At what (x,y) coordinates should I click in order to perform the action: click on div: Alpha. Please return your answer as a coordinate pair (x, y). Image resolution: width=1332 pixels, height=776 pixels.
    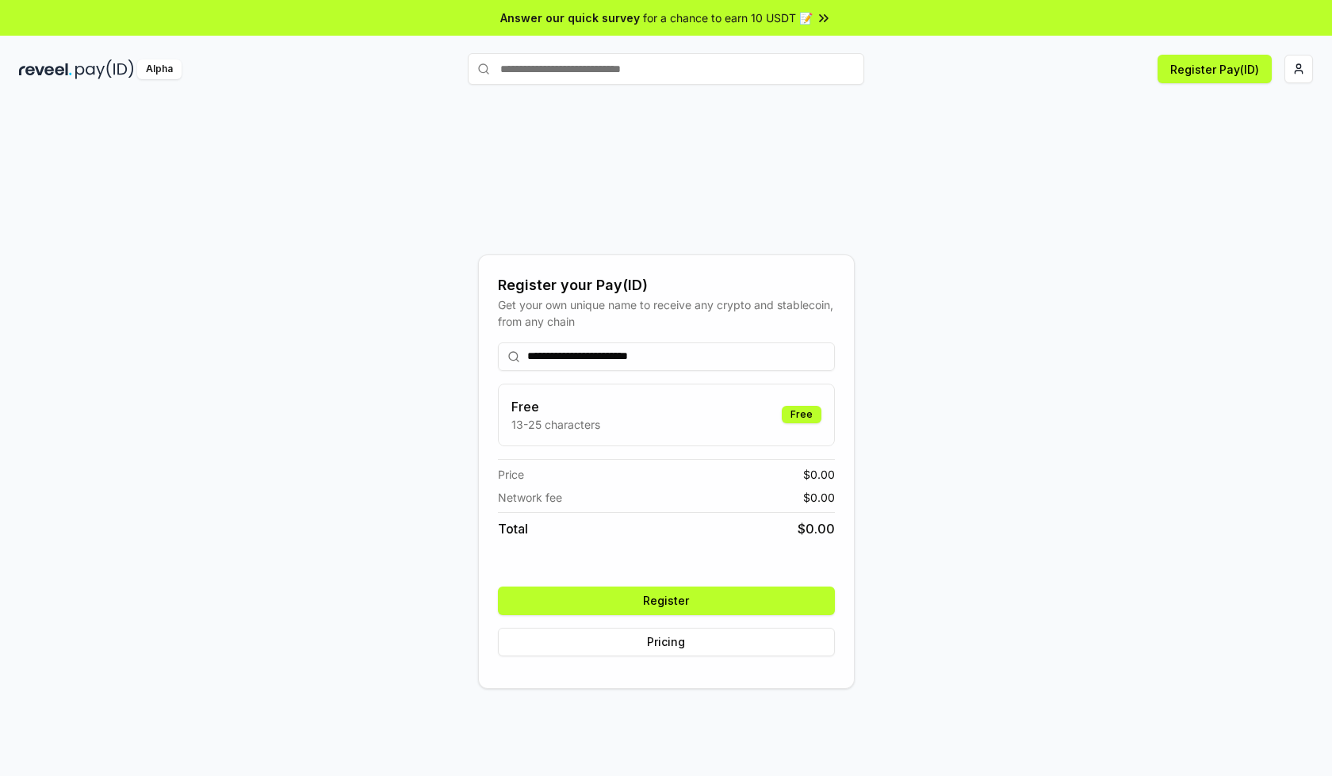
    Looking at the image, I should click on (159, 69).